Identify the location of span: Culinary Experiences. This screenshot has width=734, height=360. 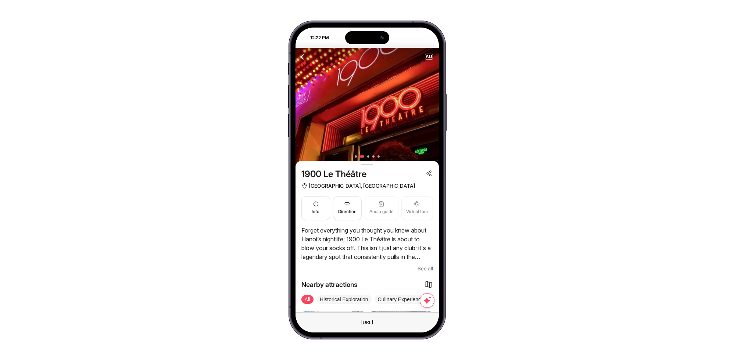
(402, 300).